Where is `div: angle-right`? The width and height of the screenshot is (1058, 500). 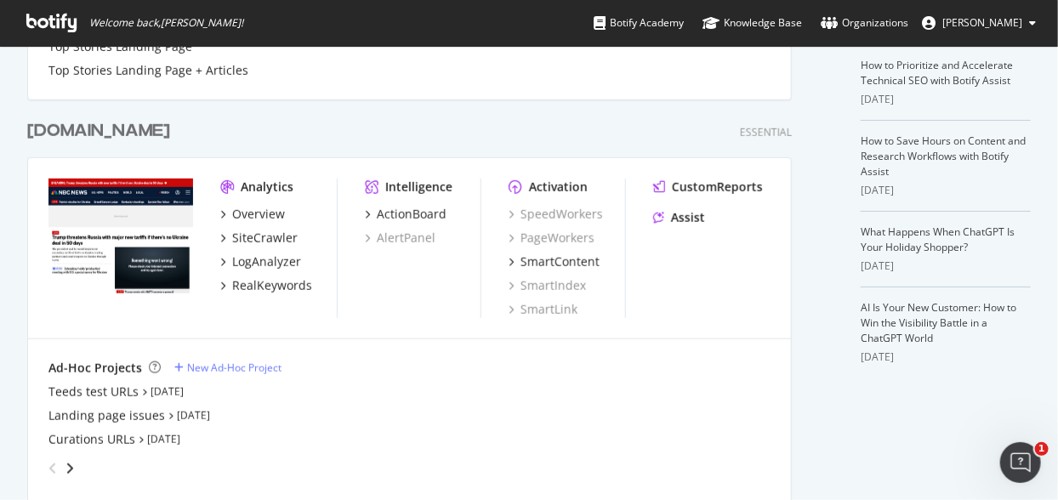
div: angle-right is located at coordinates (70, 469).